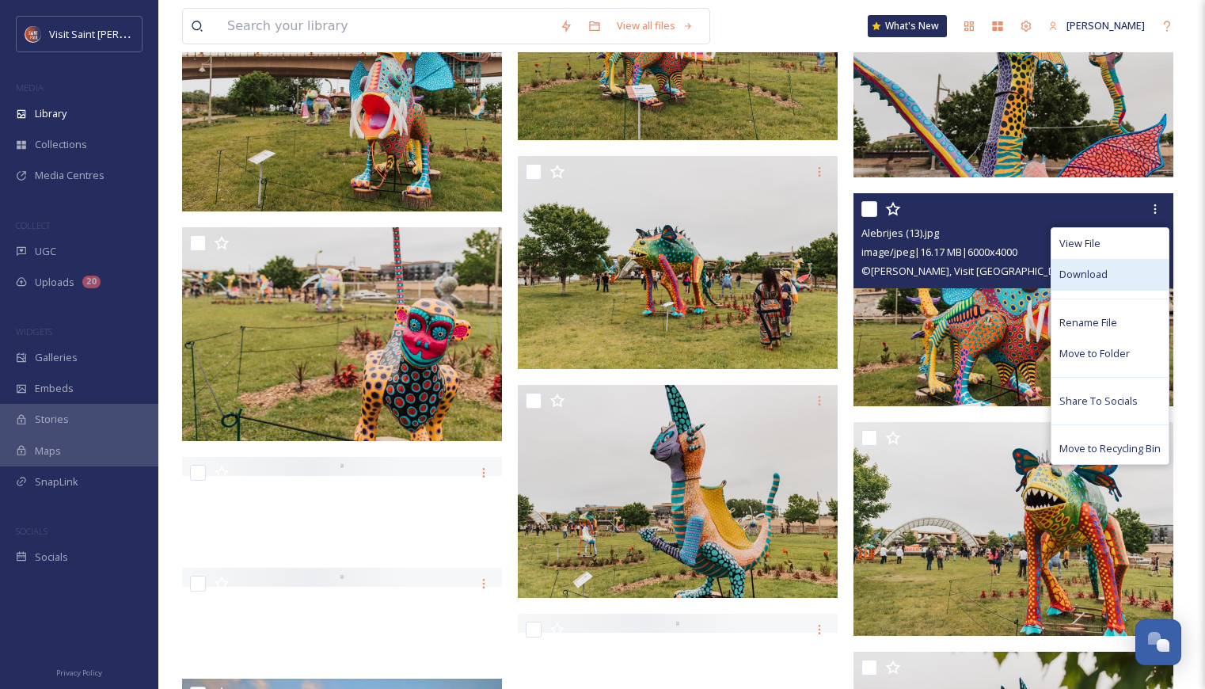  Describe the element at coordinates (655, 25) in the screenshot. I see `div: View all files` at that location.